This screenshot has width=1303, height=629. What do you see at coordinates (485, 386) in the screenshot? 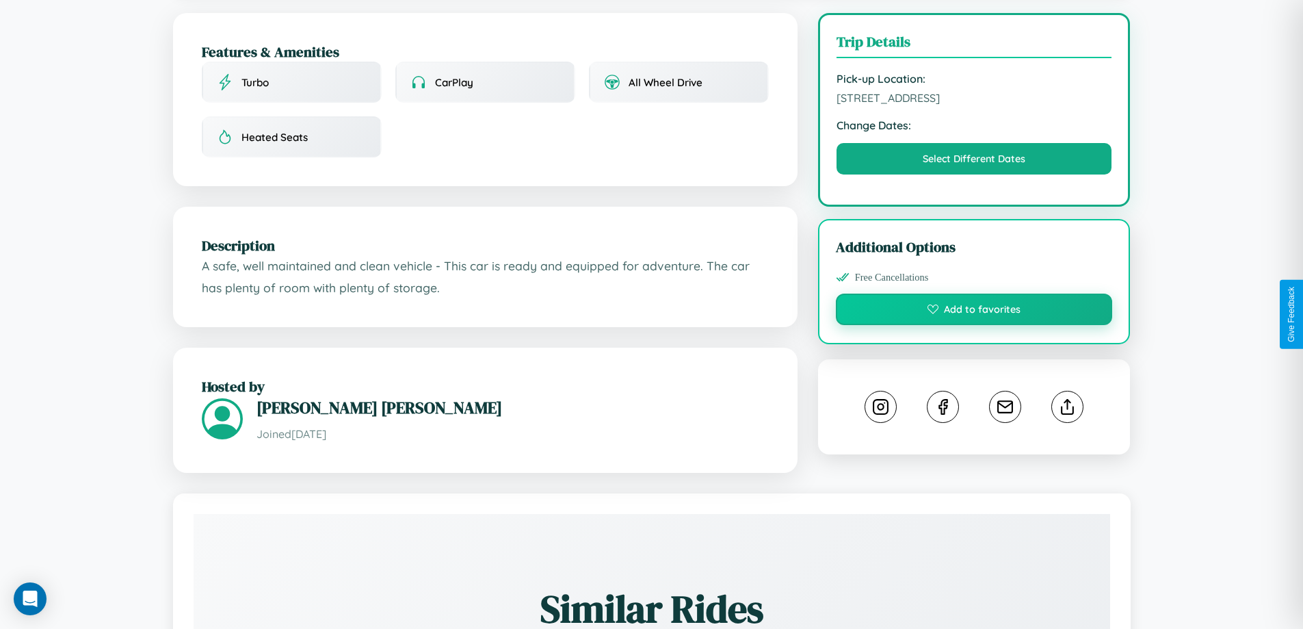
I see `h2: Hosted by` at bounding box center [485, 386].